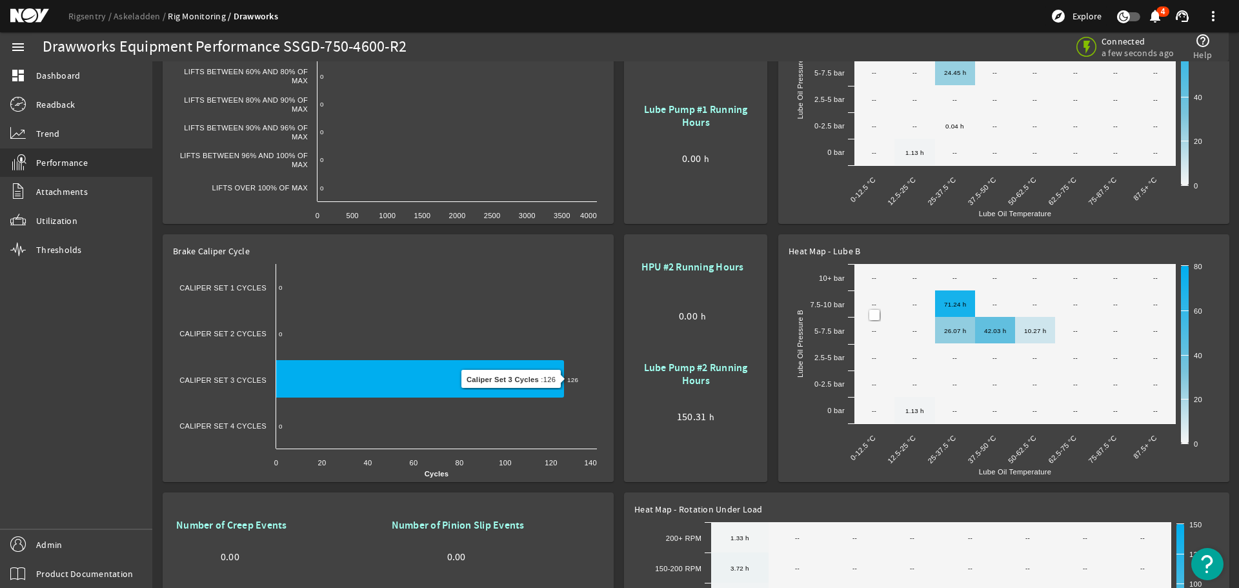 This screenshot has width=1239, height=588. I want to click on span: Connected, so click(1138, 41).